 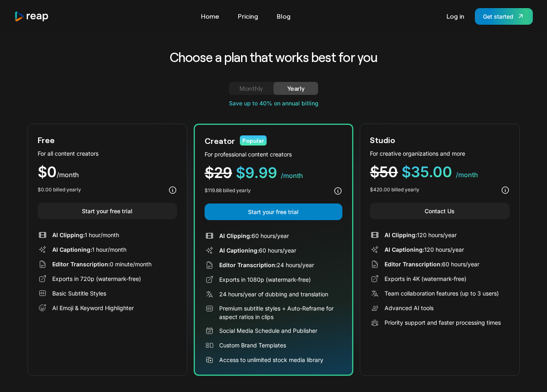 What do you see at coordinates (79, 293) in the screenshot?
I see `div: Basic Subtitle Styles` at bounding box center [79, 293].